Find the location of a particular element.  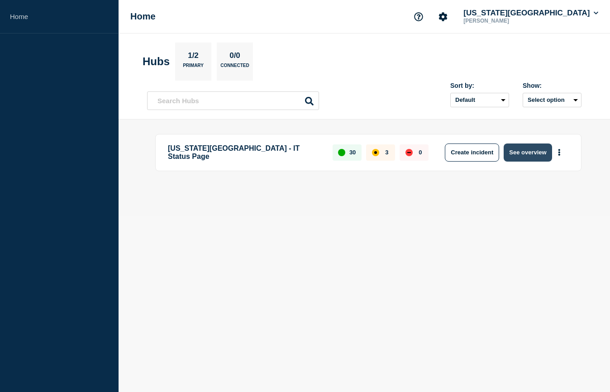

h1: Home is located at coordinates (143, 16).